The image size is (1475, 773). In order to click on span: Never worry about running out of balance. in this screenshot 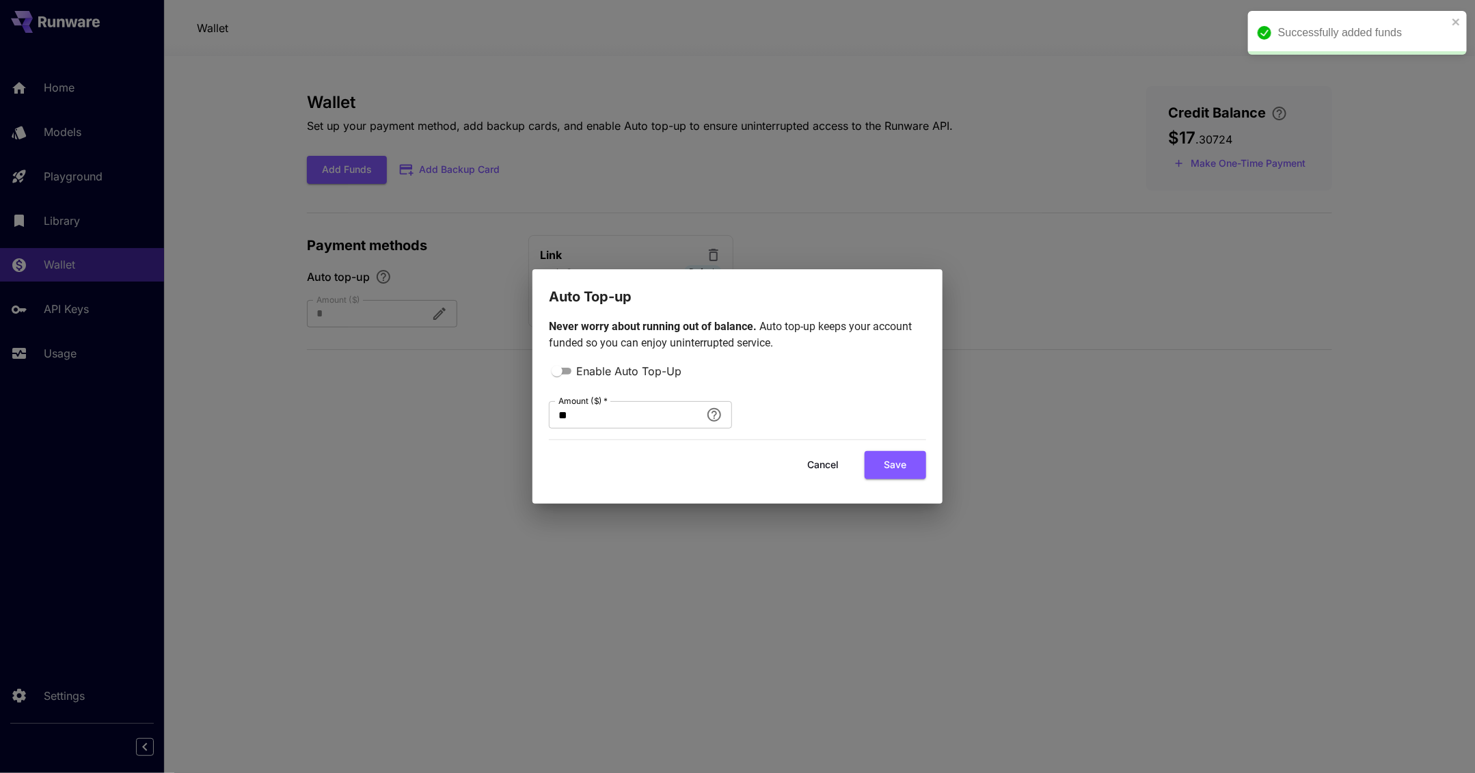, I will do `click(654, 326)`.